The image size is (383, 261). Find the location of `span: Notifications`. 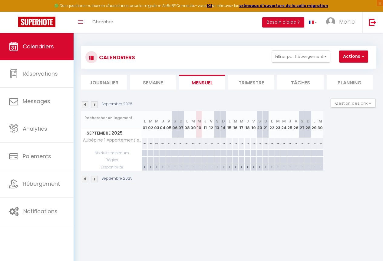

span: Notifications is located at coordinates (40, 211).